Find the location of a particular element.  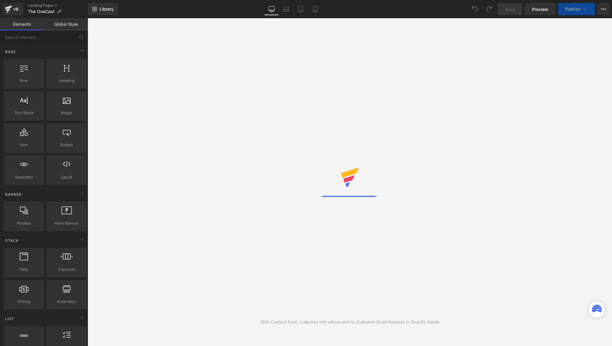

a: Mobile is located at coordinates (315, 9).